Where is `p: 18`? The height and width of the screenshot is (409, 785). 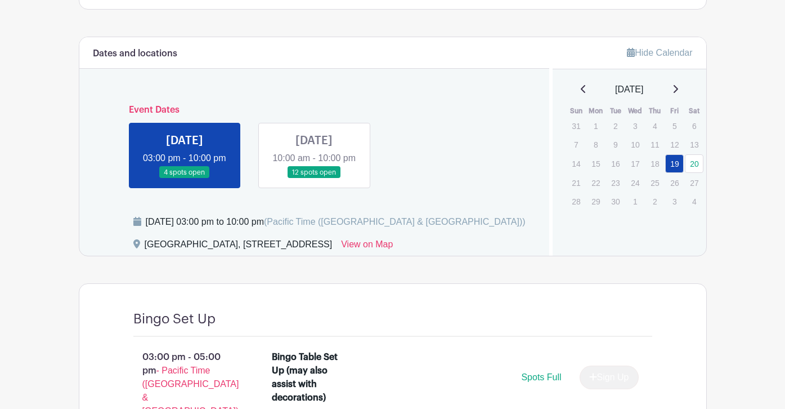 p: 18 is located at coordinates (654, 163).